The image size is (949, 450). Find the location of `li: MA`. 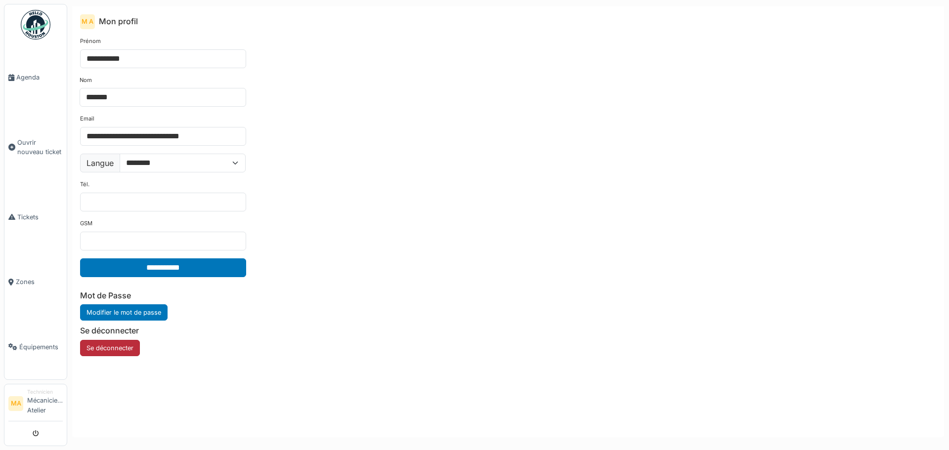

li: MA is located at coordinates (16, 404).